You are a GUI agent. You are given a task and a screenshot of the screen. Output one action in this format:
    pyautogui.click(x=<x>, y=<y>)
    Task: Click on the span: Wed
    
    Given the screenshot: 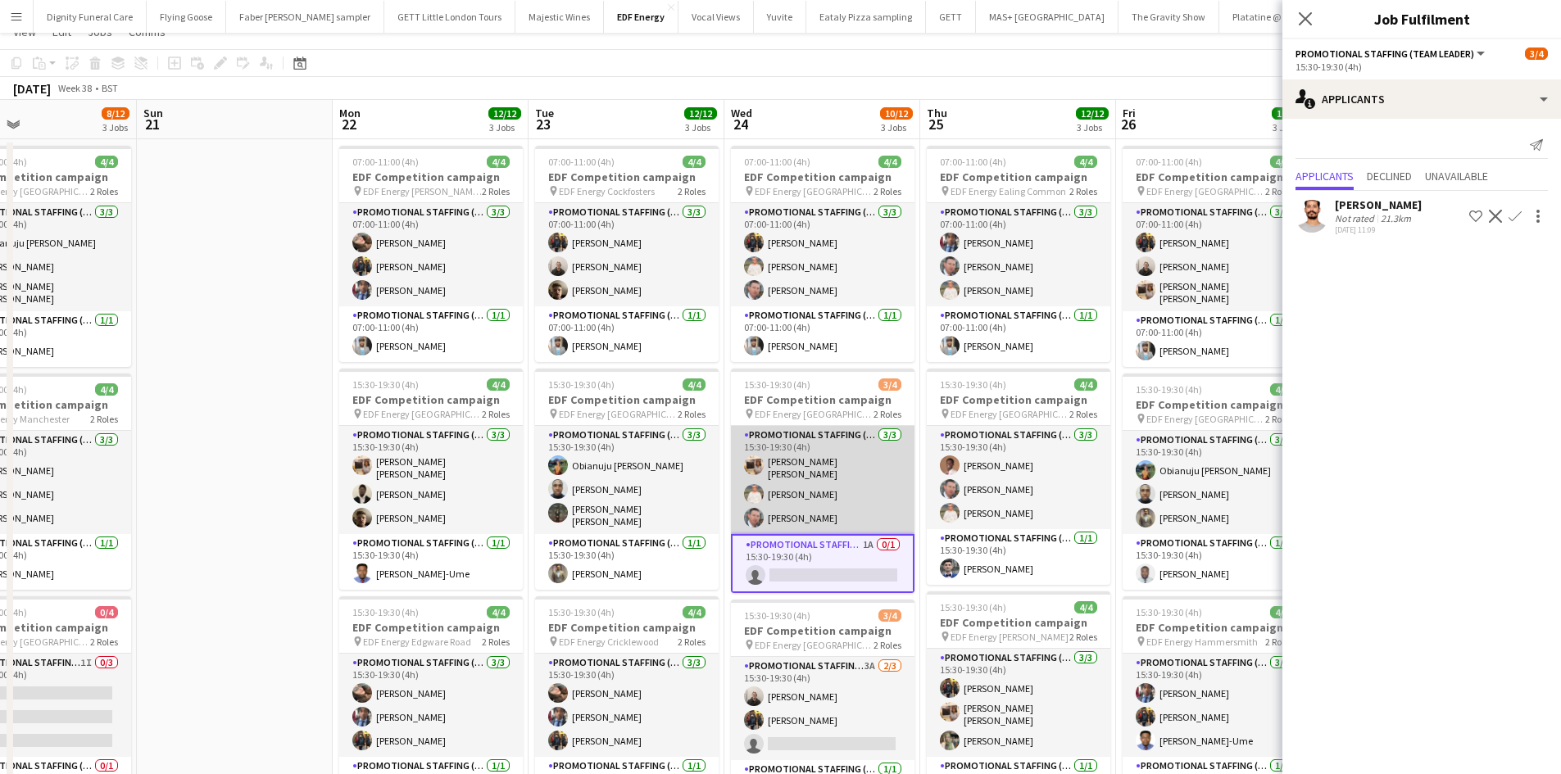 What is the action you would take?
    pyautogui.click(x=742, y=113)
    